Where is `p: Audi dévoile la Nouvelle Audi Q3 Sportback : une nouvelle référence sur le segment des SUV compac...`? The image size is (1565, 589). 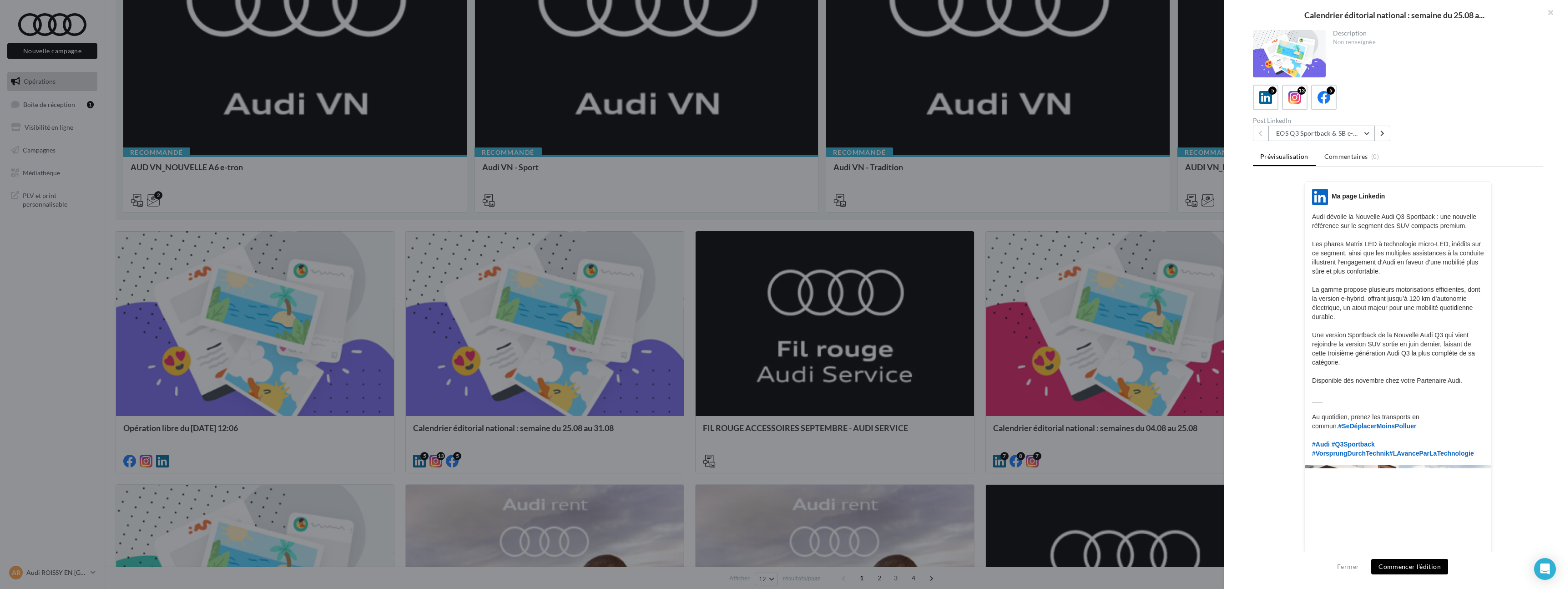
p: Audi dévoile la Nouvelle Audi Q3 Sportback : une nouvelle référence sur le segment des SUV compac... is located at coordinates (1398, 335).